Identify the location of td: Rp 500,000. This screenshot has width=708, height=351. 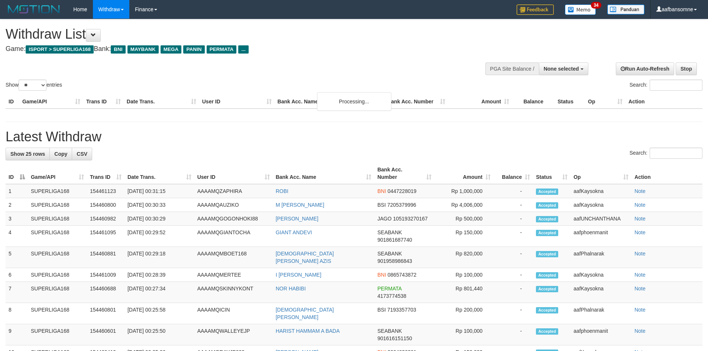
(464, 219).